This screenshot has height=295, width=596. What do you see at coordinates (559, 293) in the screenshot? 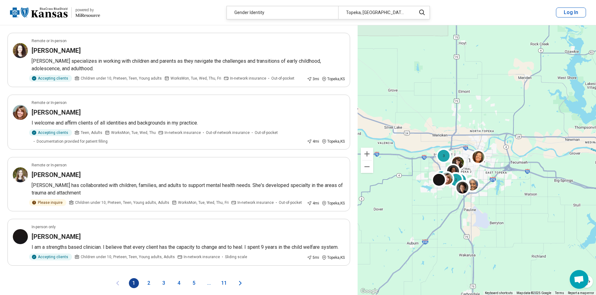
I see `a: Terms (opens in new tab)` at bounding box center [559, 293].